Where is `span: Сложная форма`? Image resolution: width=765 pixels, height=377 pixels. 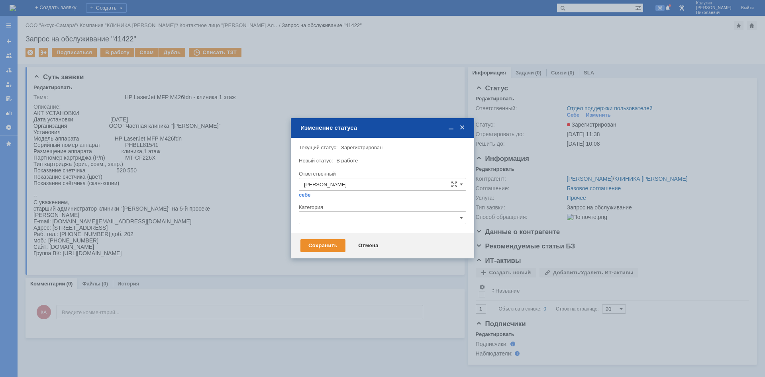 span: Сложная форма is located at coordinates (454, 184).